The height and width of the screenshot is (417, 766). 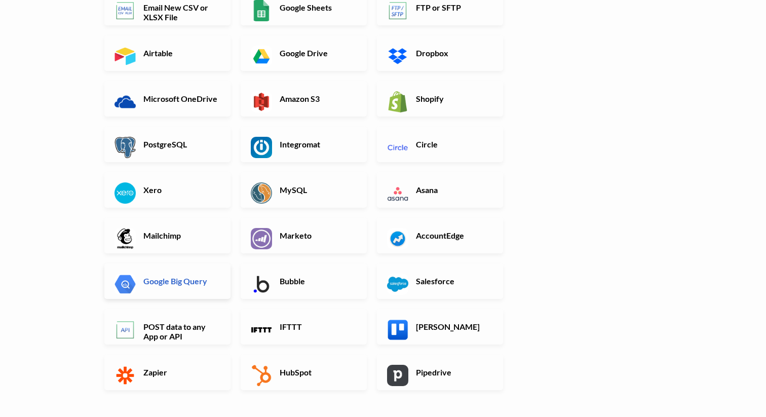 I want to click on img: Asana App & API, so click(x=397, y=193).